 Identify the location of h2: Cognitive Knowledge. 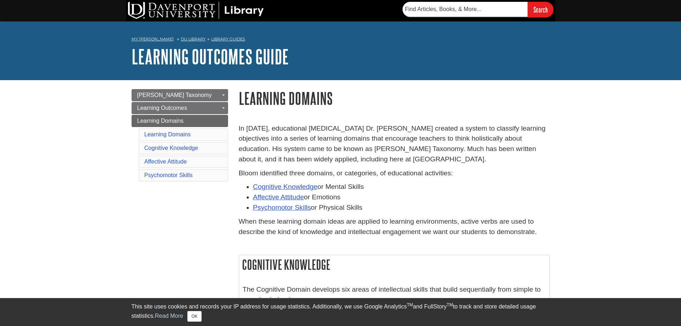
(394, 264).